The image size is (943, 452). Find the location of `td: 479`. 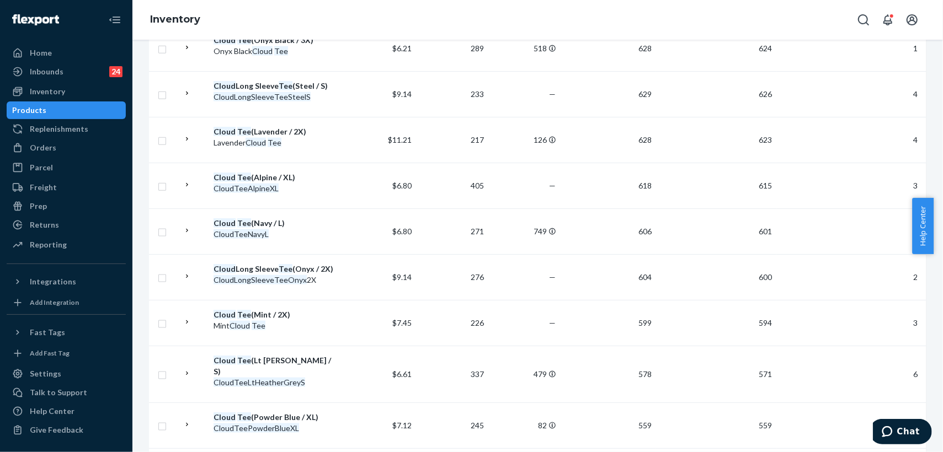

td: 479 is located at coordinates (524, 374).